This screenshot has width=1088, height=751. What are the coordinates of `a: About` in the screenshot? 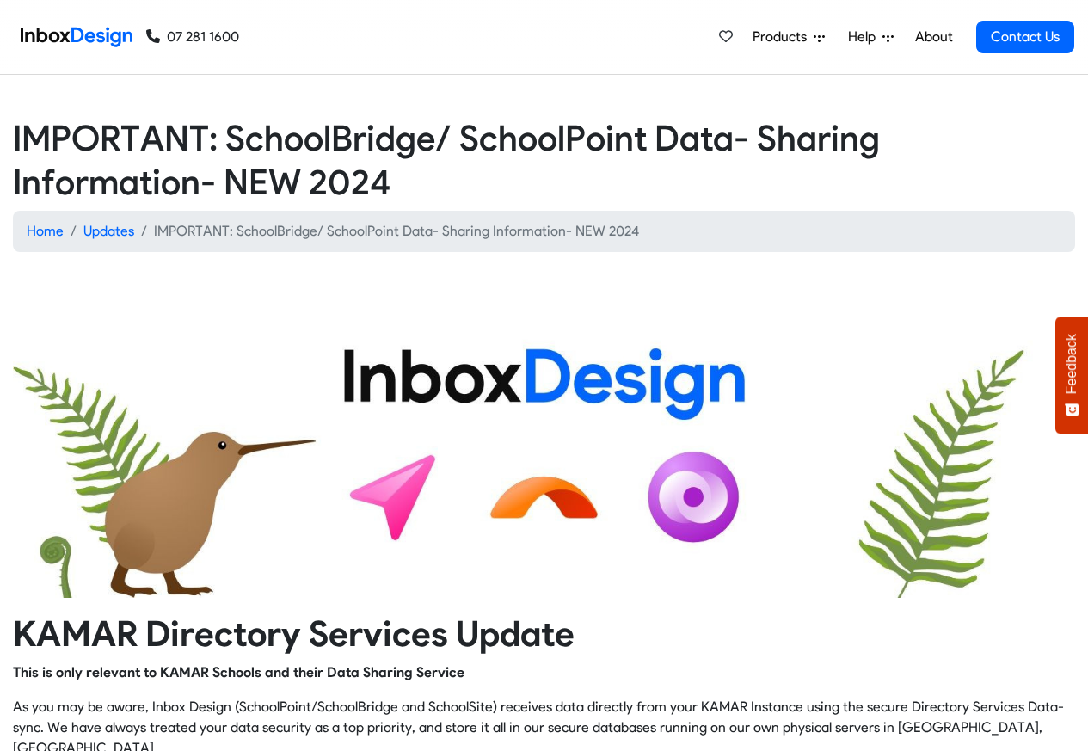 It's located at (933, 37).